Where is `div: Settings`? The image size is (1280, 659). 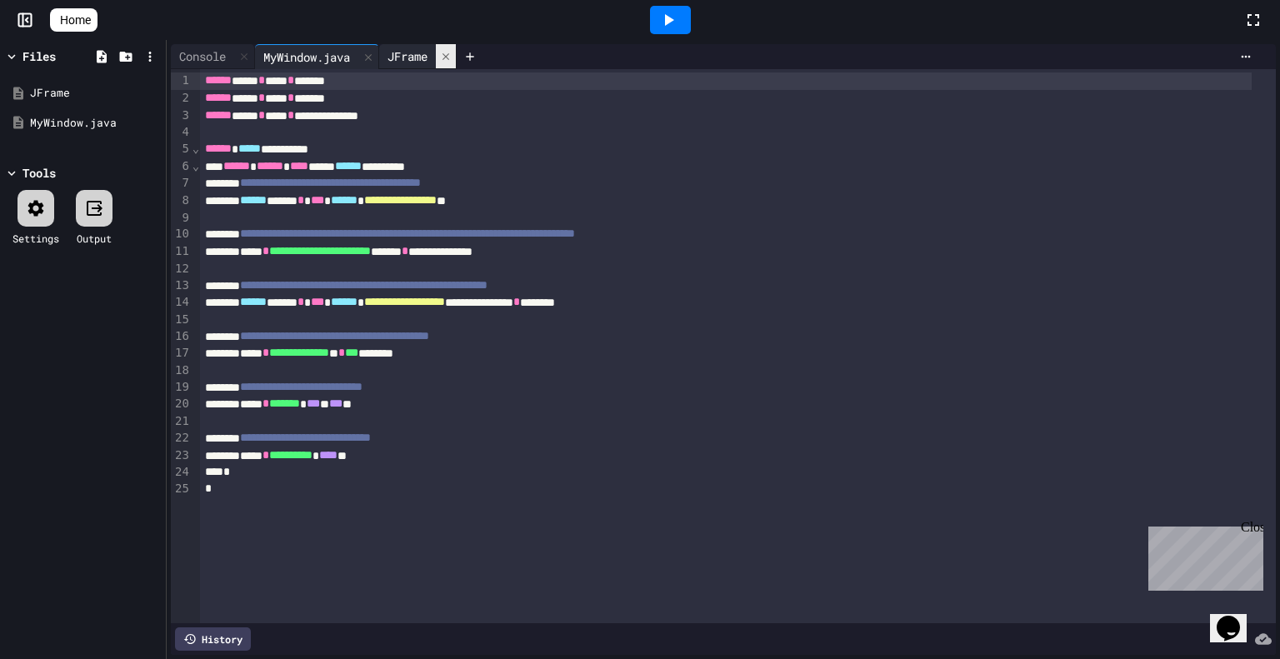
div: Settings is located at coordinates (36, 238).